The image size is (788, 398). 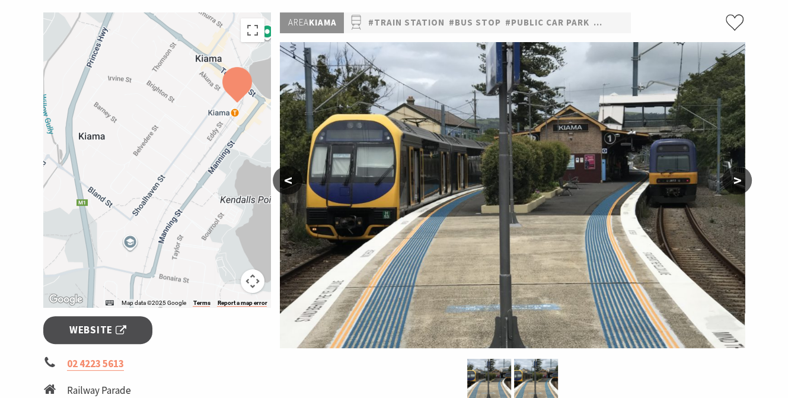 I want to click on span: Website, so click(x=98, y=330).